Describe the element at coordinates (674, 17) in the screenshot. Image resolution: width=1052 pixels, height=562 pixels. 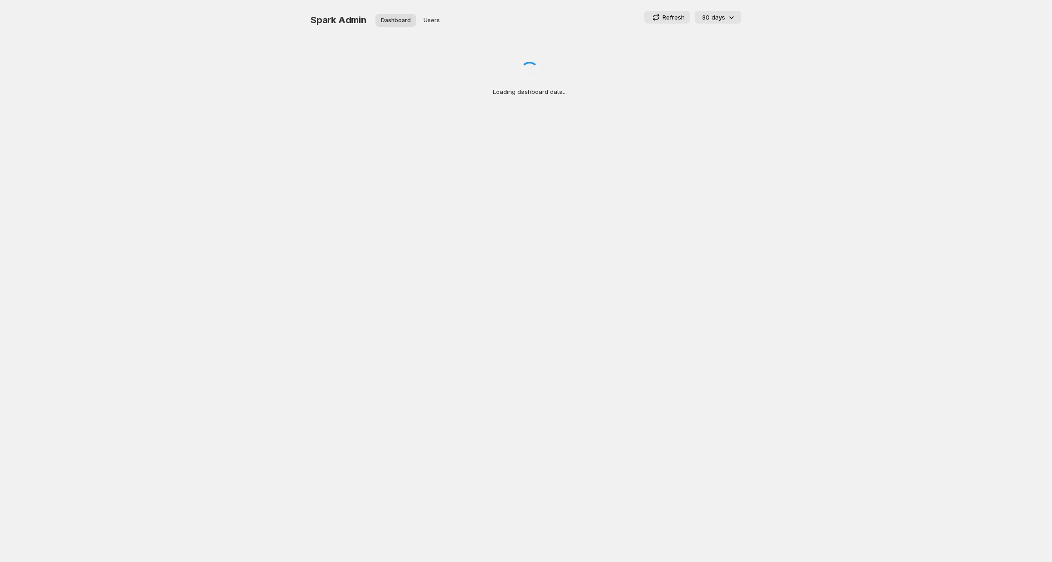
I see `p: Refresh` at that location.